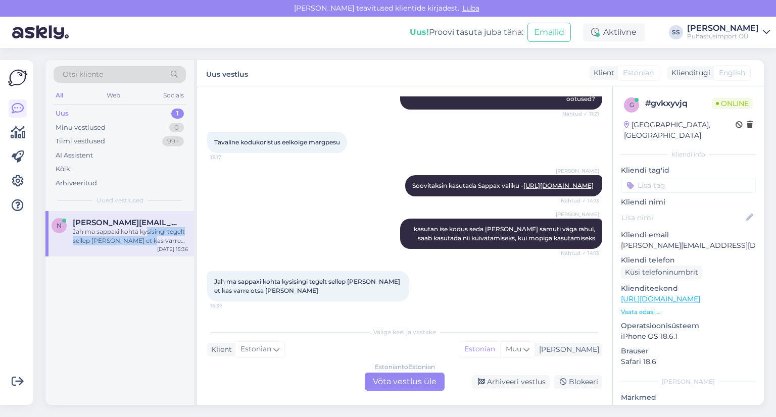 This screenshot has width=776, height=417. Describe the element at coordinates (549, 32) in the screenshot. I see `button: Emailid` at that location.